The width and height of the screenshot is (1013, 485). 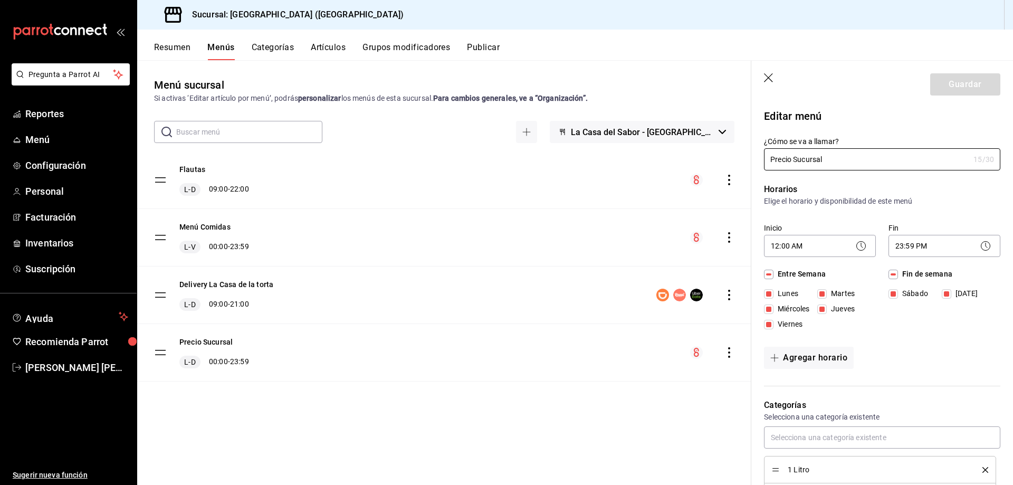 I want to click on button: Menú Comidas, so click(x=205, y=227).